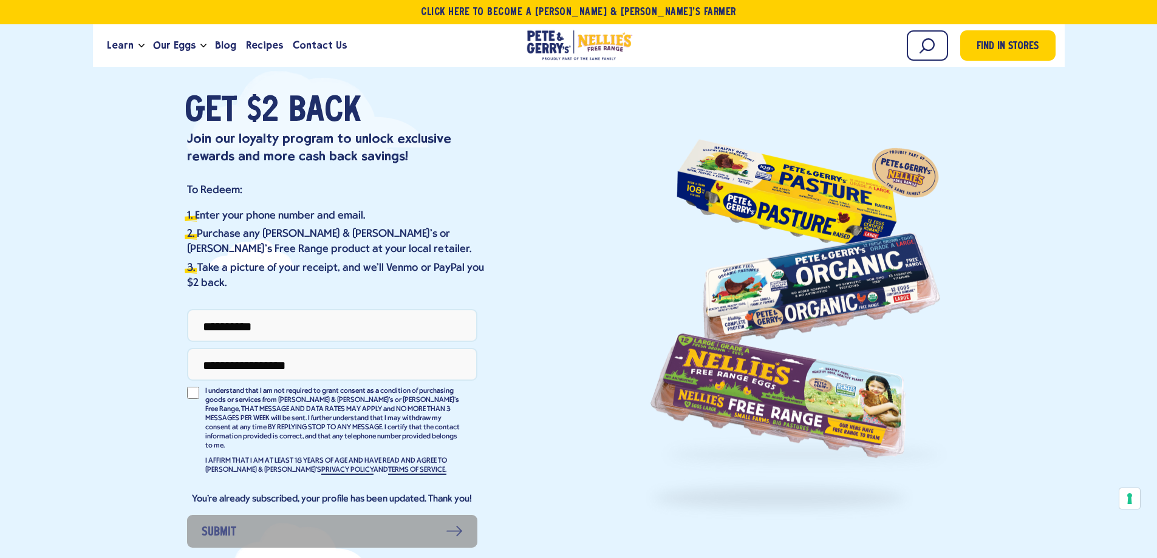  I want to click on input: Search, so click(927, 46).